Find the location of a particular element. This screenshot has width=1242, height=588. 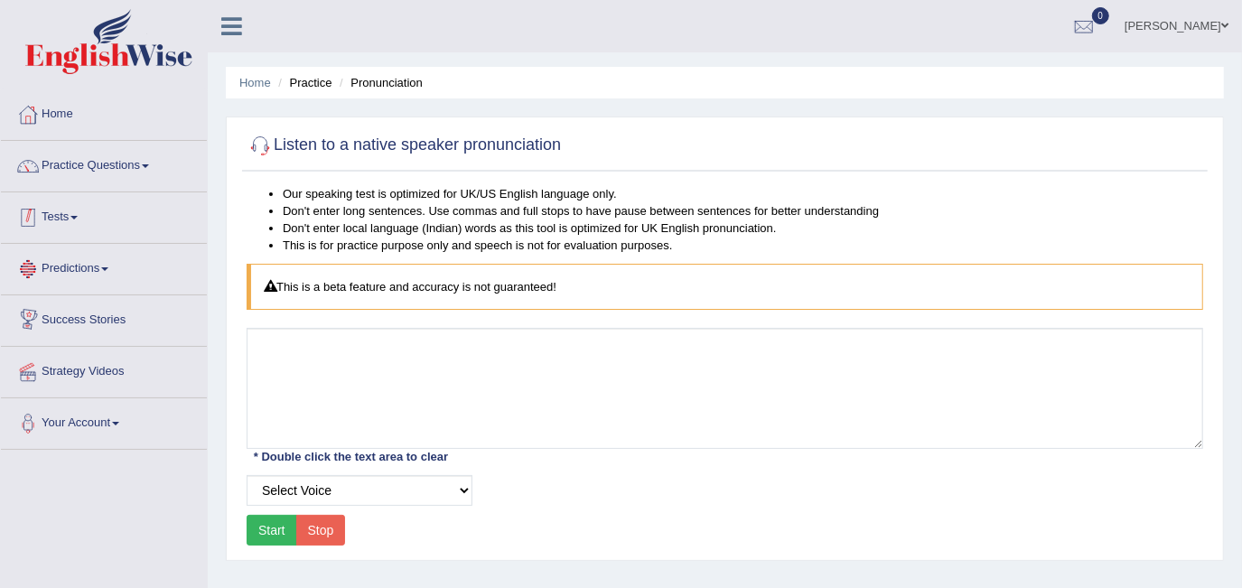

a: Practice Questions is located at coordinates (104, 163).